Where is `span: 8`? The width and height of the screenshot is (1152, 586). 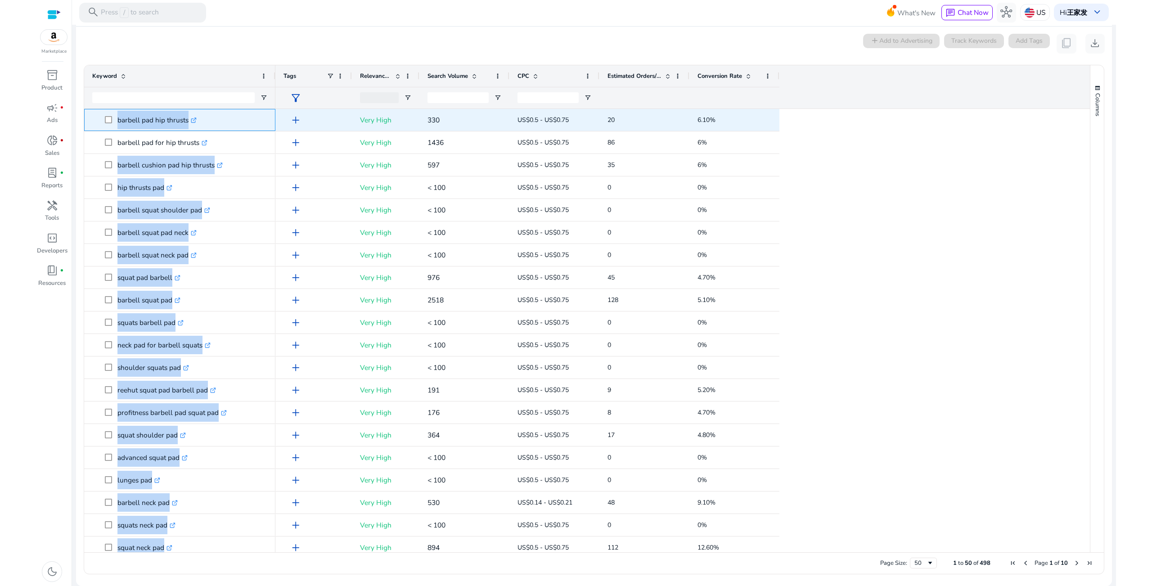
span: 8 is located at coordinates (609, 412).